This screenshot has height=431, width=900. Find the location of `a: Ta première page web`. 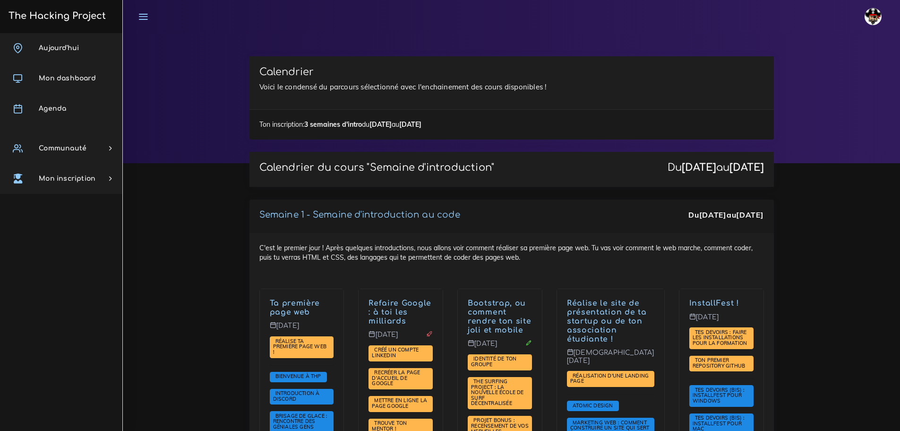

a: Ta première page web is located at coordinates (295, 307).